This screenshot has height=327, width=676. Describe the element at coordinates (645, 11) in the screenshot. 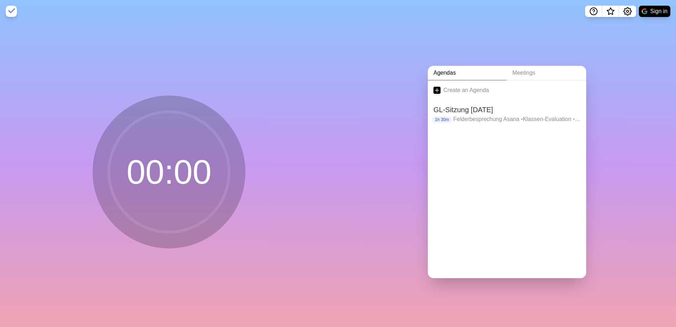

I see `img: google logo` at that location.